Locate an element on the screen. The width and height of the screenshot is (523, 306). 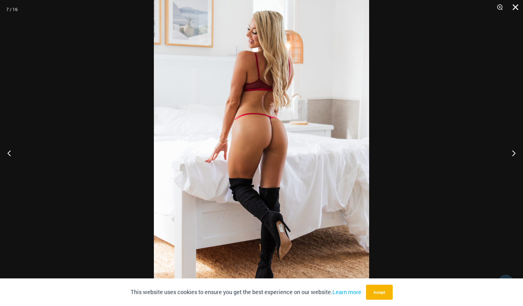
p: This website uses cookies to ensure you get the best experience on our website. is located at coordinates (246, 292).